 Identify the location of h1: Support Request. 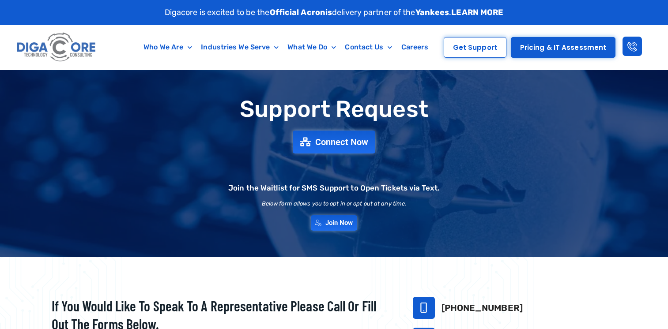
(334, 109).